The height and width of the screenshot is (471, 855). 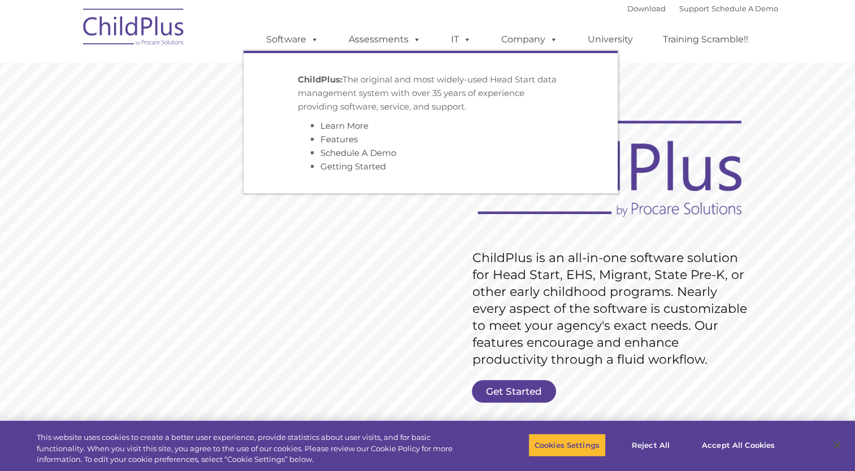 I want to click on button: Close, so click(x=837, y=445).